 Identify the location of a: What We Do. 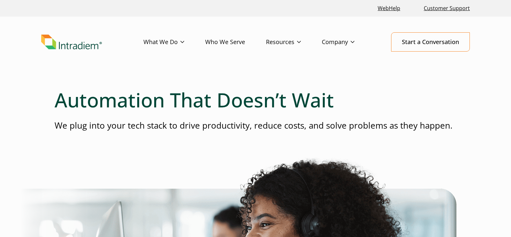
(174, 42).